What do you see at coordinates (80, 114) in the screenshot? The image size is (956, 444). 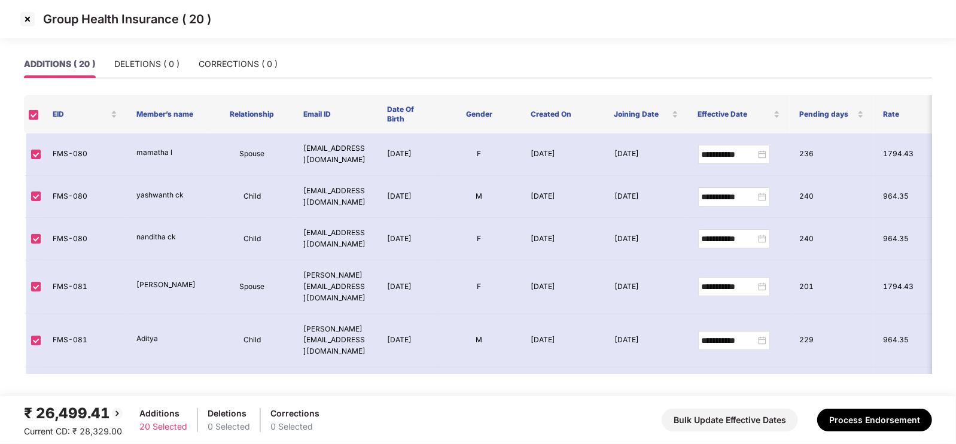 I see `span: EID` at bounding box center [80, 114].